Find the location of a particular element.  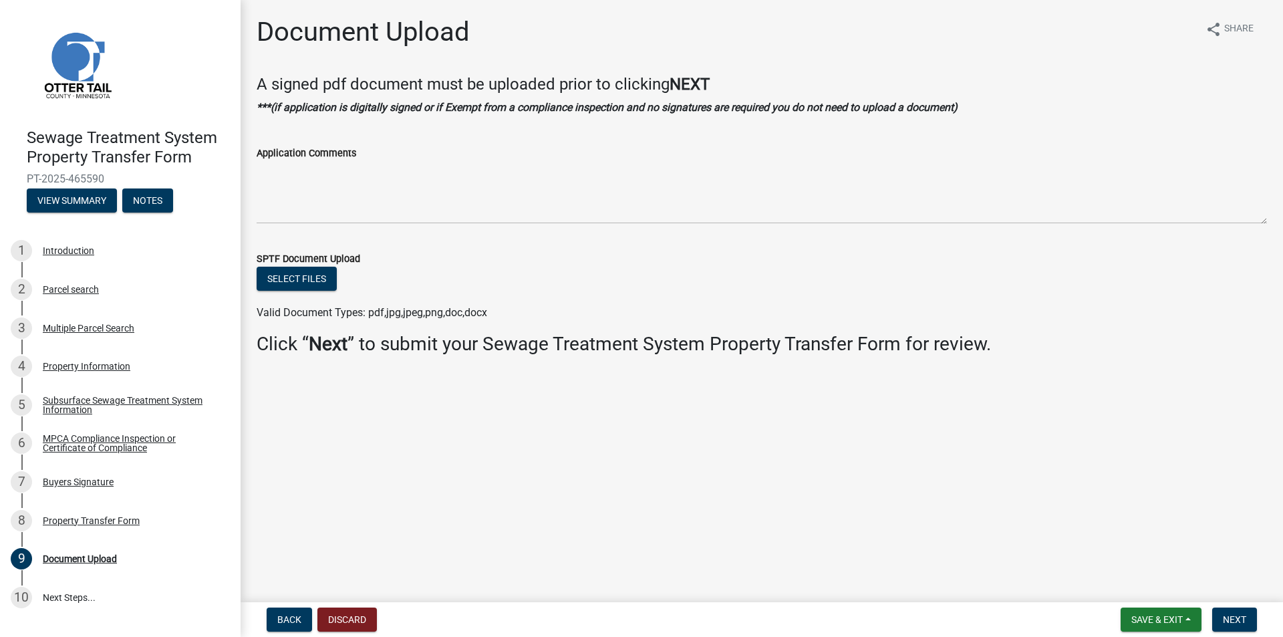

div: 9 is located at coordinates (21, 559).